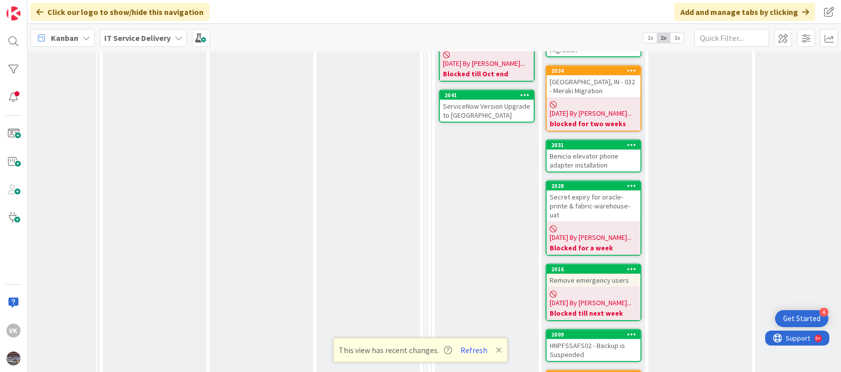  I want to click on a: 2009HNPFSSAFS02 - Backup is Suspended, so click(594, 346).